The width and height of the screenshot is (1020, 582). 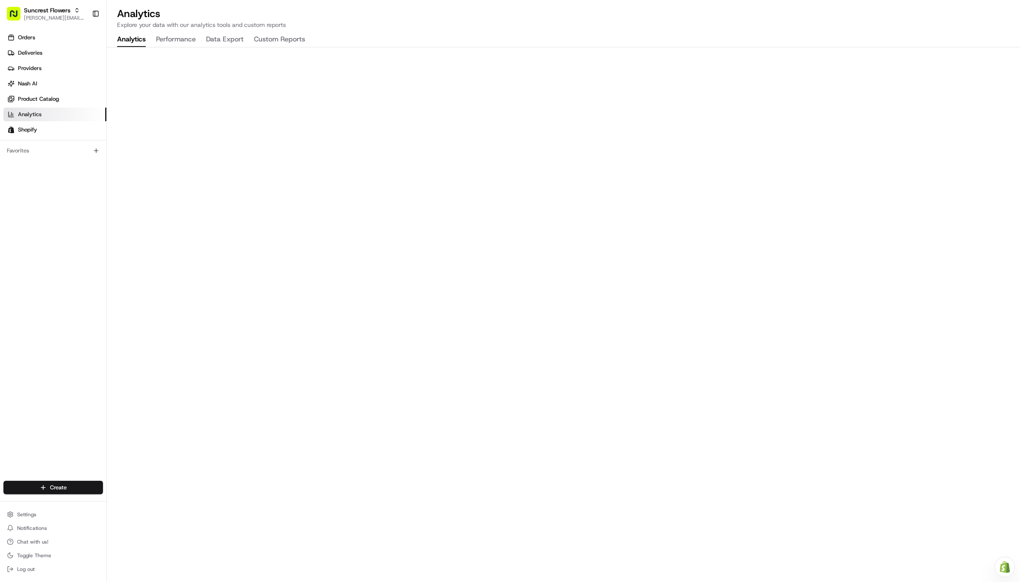 I want to click on button: Start new chat, so click(x=150, y=90).